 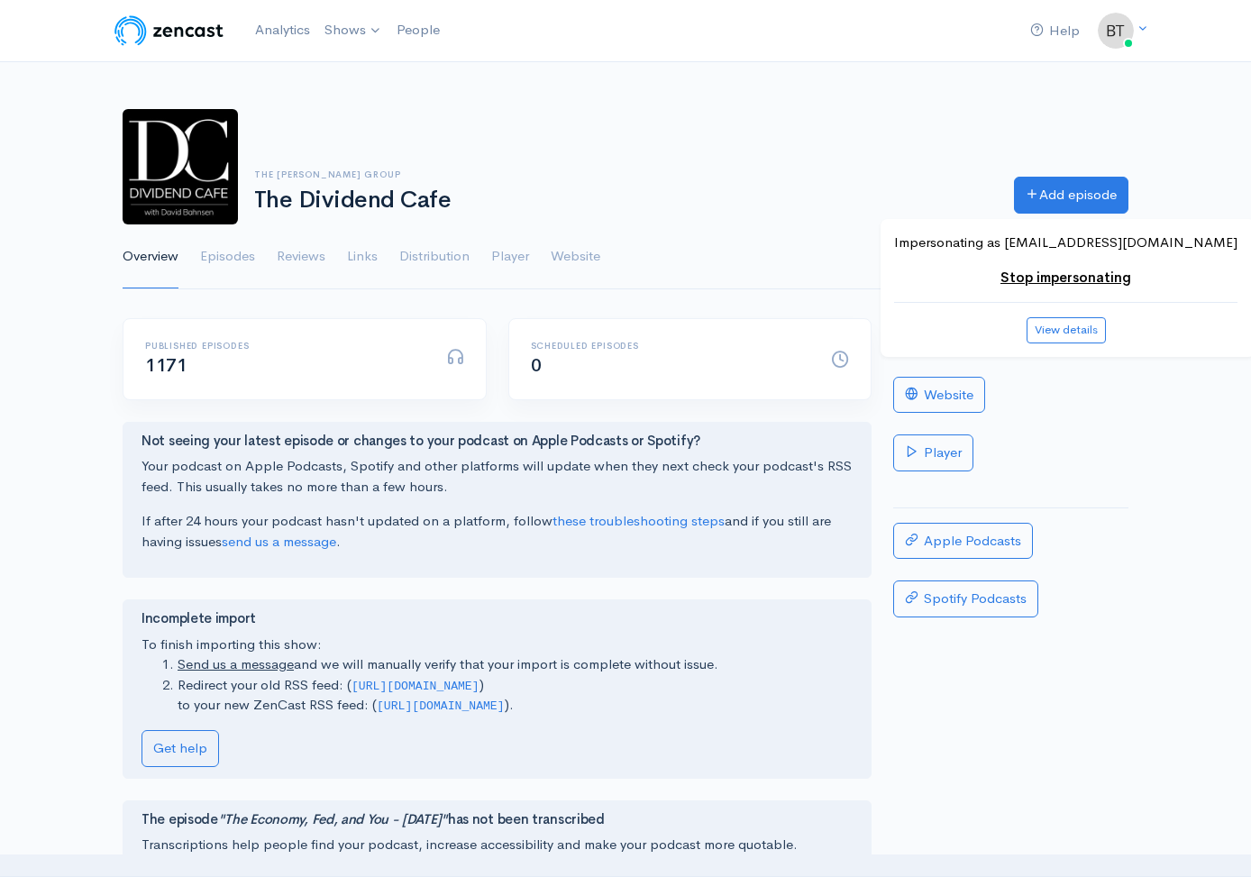 I want to click on a: Apple Podcasts, so click(x=963, y=541).